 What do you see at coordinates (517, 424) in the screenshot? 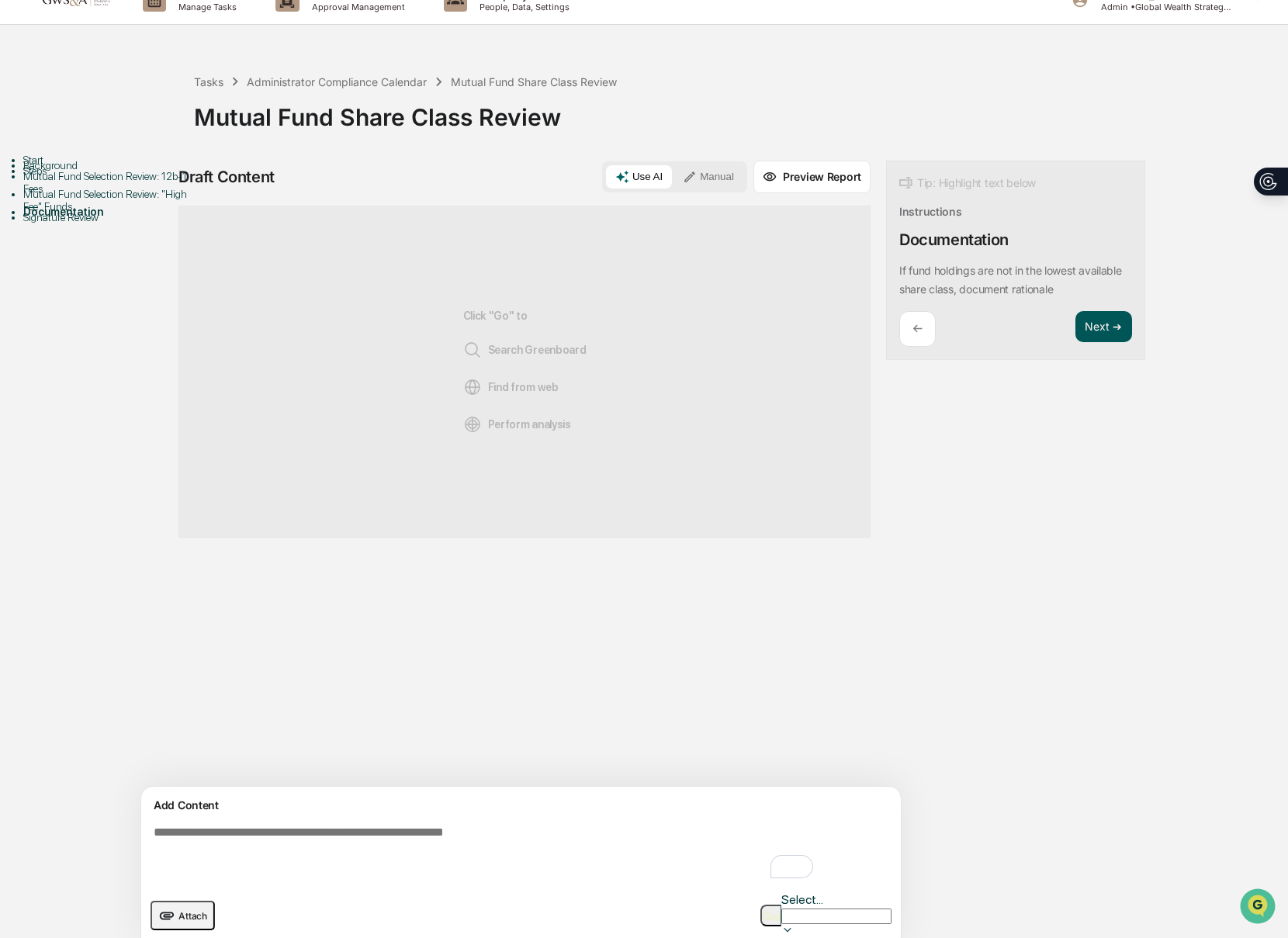
I see `span: Perform analysis` at bounding box center [517, 424].